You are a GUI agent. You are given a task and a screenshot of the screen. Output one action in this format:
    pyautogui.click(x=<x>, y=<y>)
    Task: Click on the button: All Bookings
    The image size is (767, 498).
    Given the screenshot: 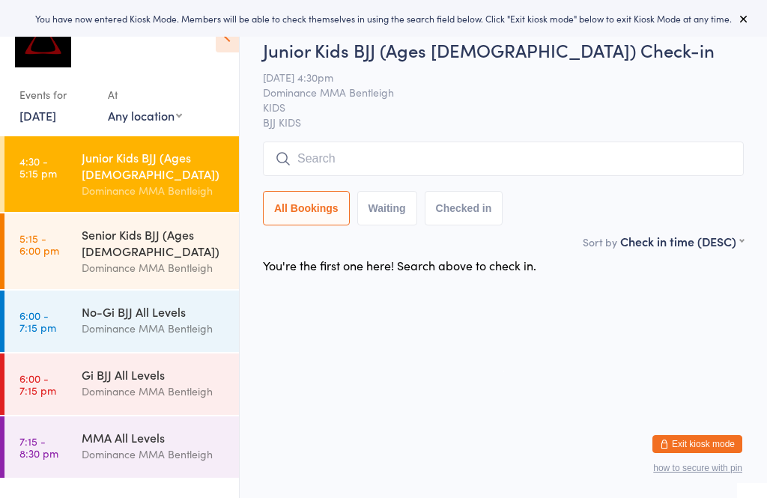 What is the action you would take?
    pyautogui.click(x=306, y=208)
    